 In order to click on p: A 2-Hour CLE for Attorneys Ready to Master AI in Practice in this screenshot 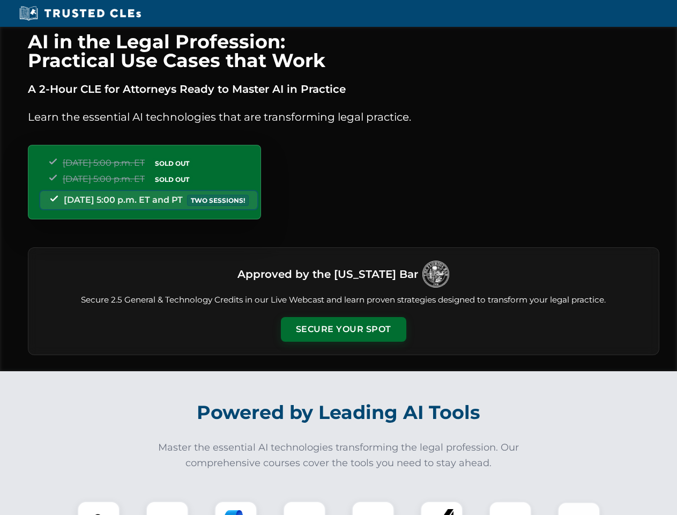, I will do `click(344, 89)`.